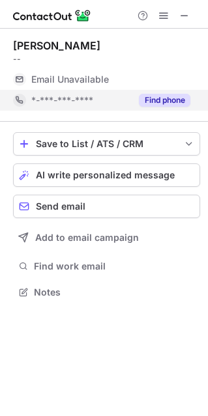  Describe the element at coordinates (105, 175) in the screenshot. I see `span: AI write personalized message` at that location.